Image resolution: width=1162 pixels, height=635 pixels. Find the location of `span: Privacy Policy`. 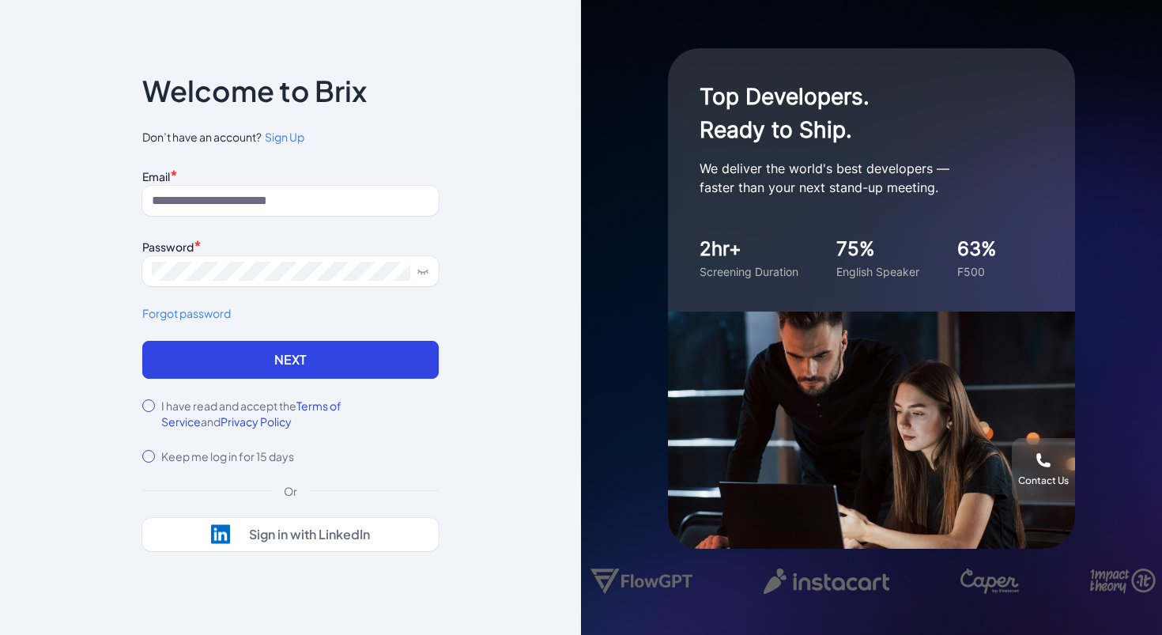

span: Privacy Policy is located at coordinates (256, 421).